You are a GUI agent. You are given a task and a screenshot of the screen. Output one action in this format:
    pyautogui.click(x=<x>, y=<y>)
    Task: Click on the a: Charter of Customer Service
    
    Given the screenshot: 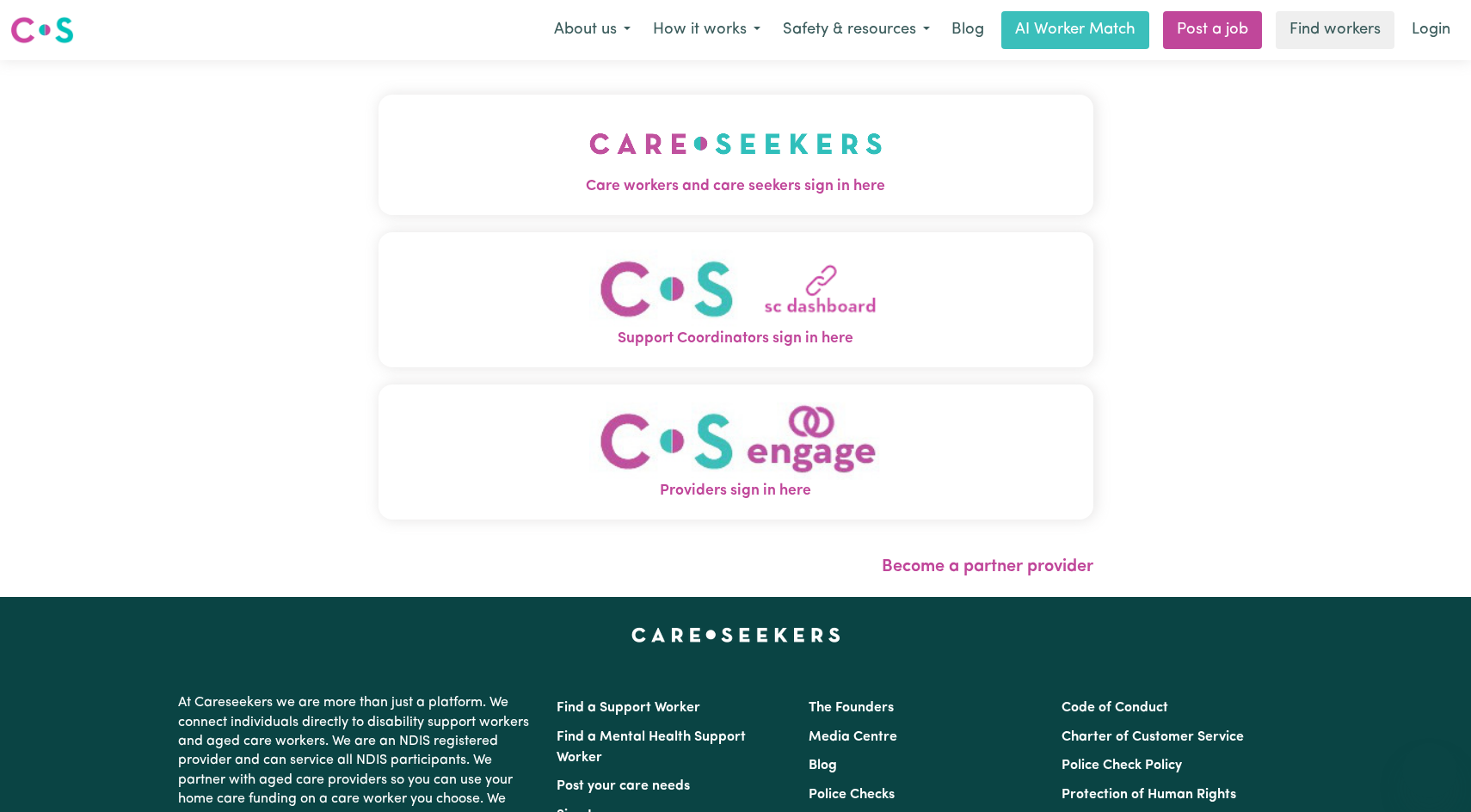 What is the action you would take?
    pyautogui.click(x=1153, y=737)
    